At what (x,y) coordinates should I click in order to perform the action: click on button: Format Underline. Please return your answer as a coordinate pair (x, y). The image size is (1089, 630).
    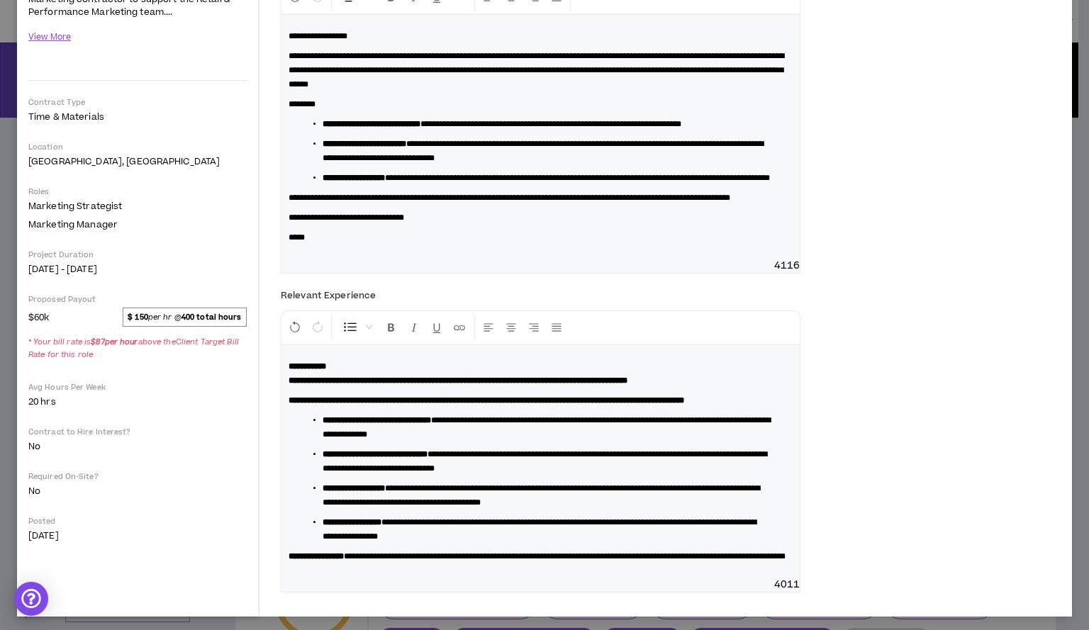
    Looking at the image, I should click on (437, 328).